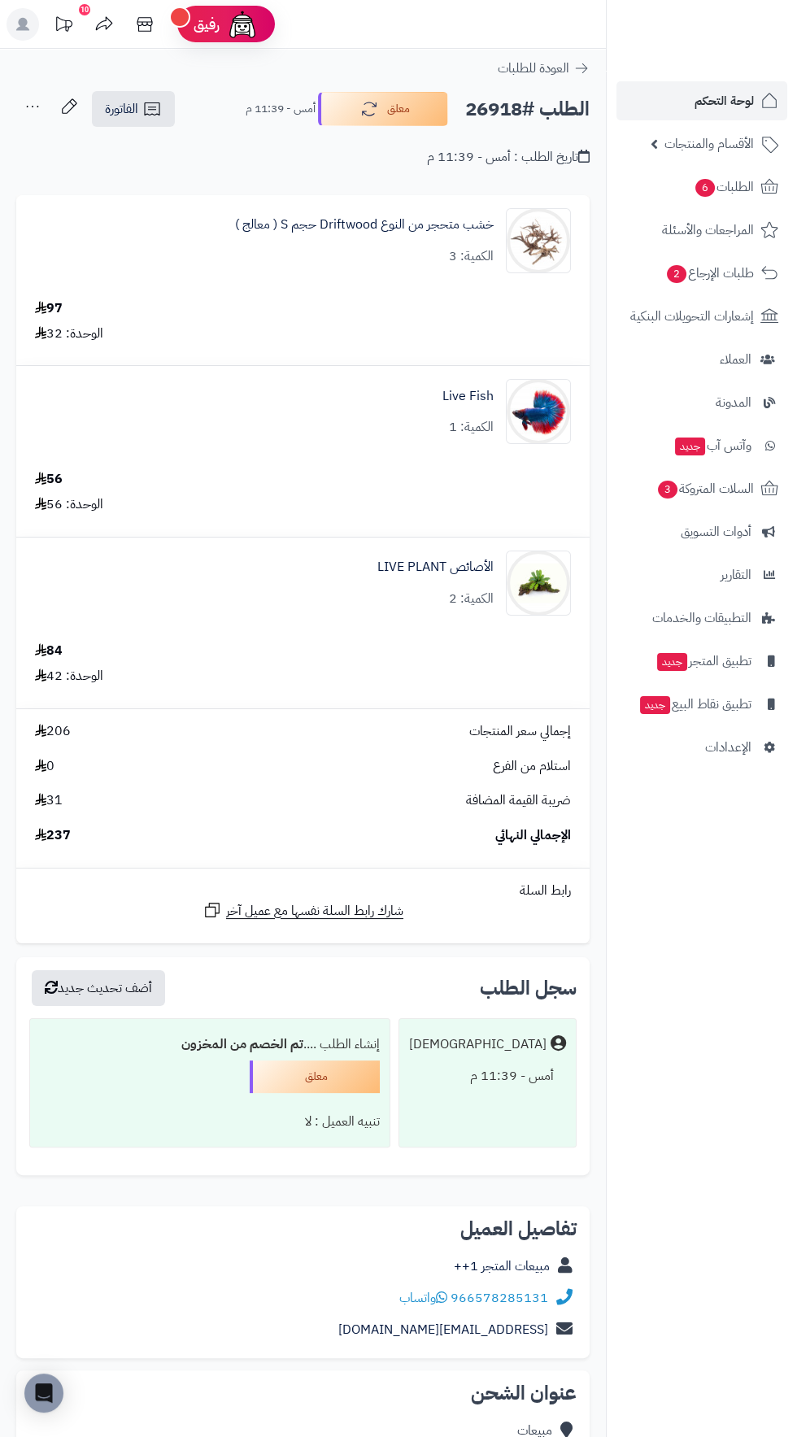 This screenshot has height=1437, width=797. What do you see at coordinates (210, 1121) in the screenshot?
I see `div: تنبيه العميل : لا` at bounding box center [210, 1121].